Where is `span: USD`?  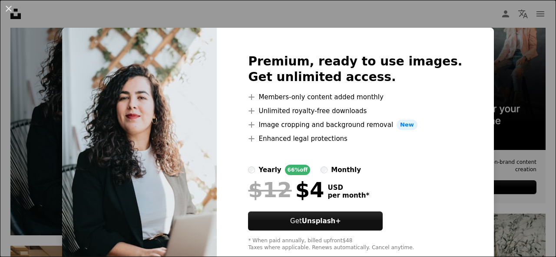
span: USD is located at coordinates (348, 188).